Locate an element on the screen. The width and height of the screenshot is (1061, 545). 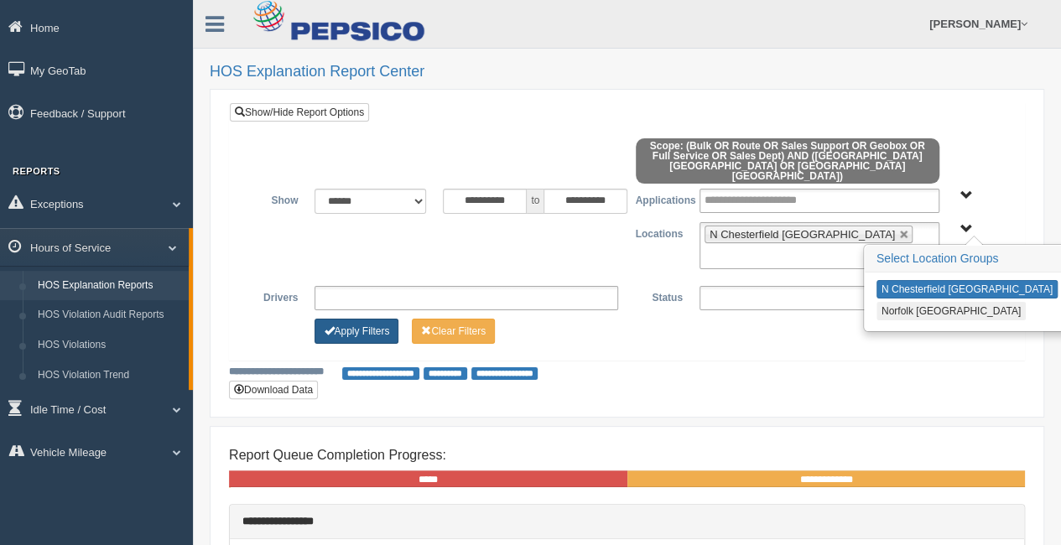
label: Applications is located at coordinates (658, 199).